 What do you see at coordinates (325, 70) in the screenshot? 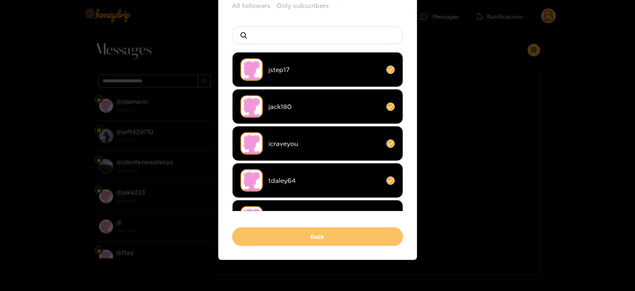
I see `span: jstep17` at bounding box center [325, 70].